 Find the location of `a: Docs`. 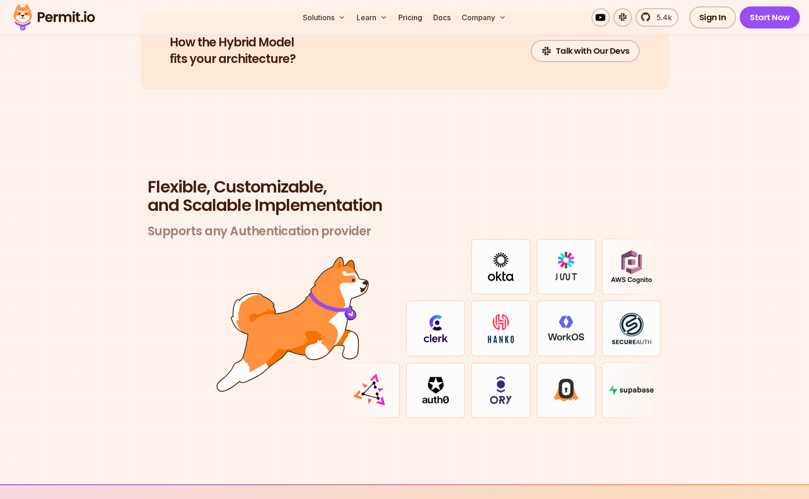

a: Docs is located at coordinates (442, 17).